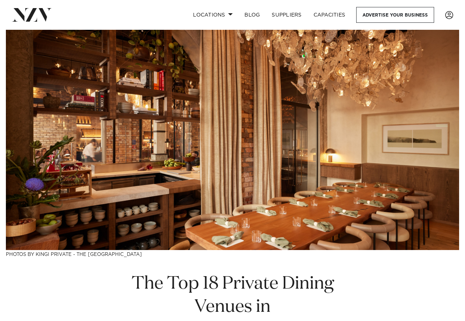 This screenshot has height=321, width=465. What do you see at coordinates (232, 140) in the screenshot?
I see `img: The Top 18 Private Dining Venues in Auckland` at bounding box center [232, 140].